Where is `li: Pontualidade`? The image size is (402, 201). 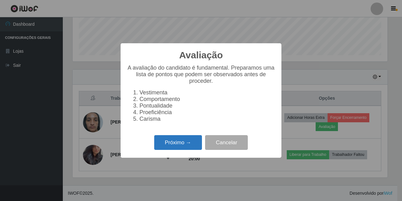 li: Pontualidade is located at coordinates (207, 106).